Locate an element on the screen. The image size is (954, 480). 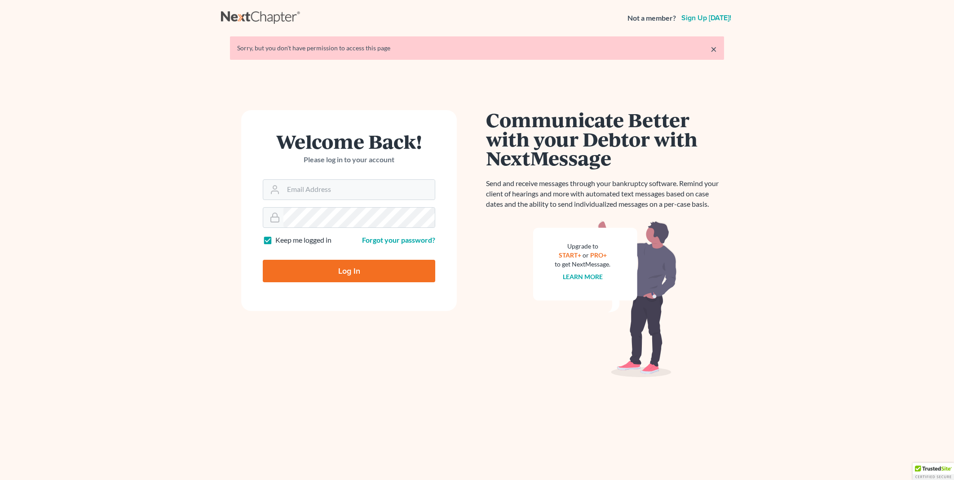
a: PRO+ is located at coordinates (598, 255).